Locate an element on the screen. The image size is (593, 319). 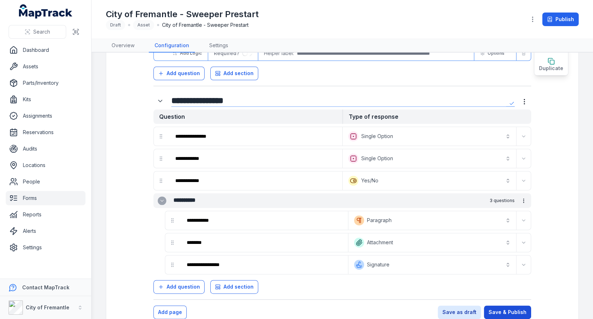
span: 3 questions is located at coordinates (502, 201).